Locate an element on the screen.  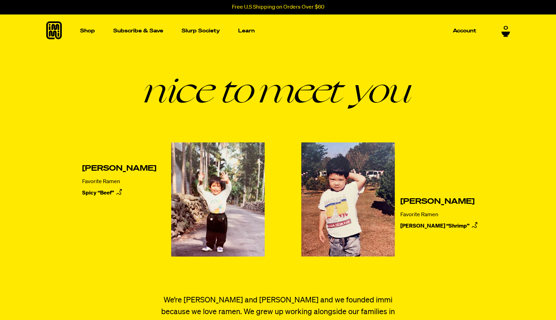
h1: nice to meet you is located at coordinates (278, 89).